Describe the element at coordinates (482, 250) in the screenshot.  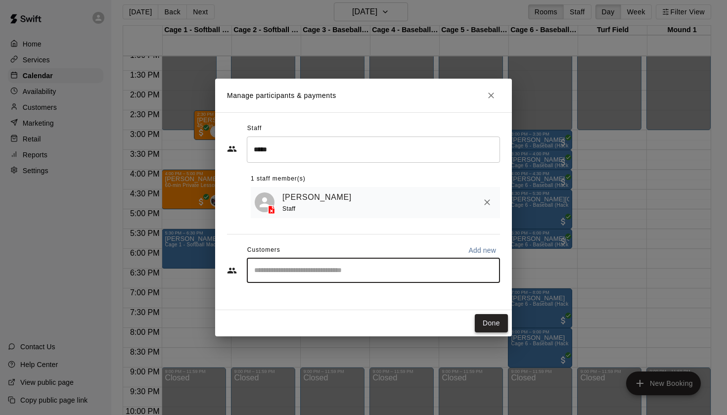
I see `button: Add new` at that location.